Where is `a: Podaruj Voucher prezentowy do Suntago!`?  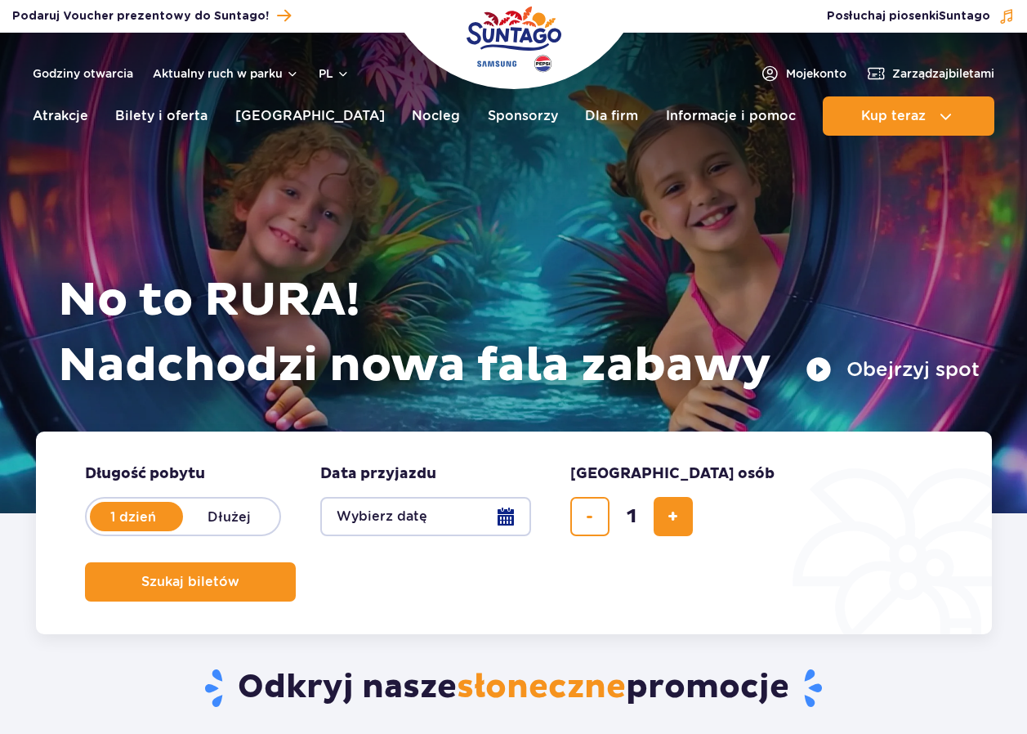
a: Podaruj Voucher prezentowy do Suntago! is located at coordinates (151, 16).